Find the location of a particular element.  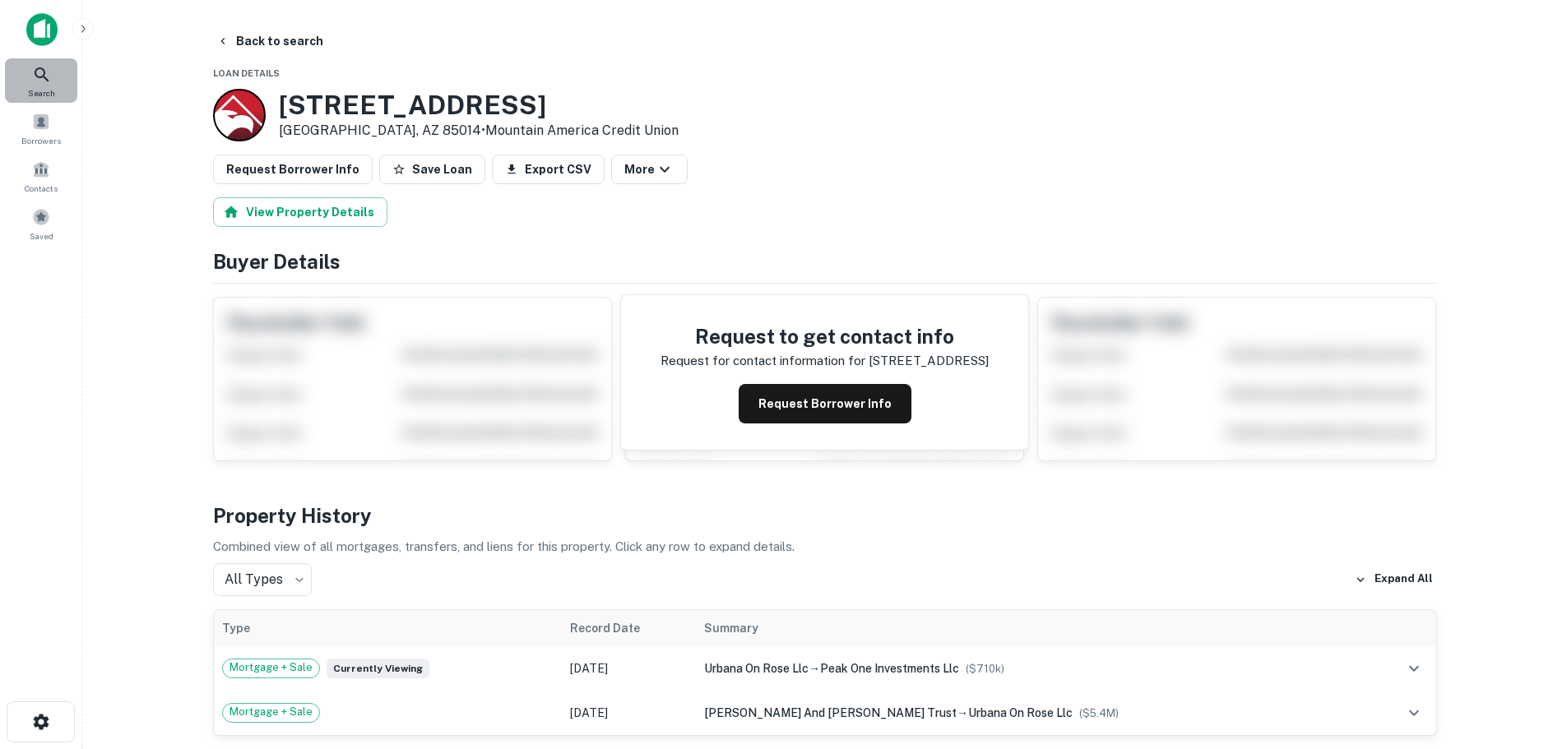

span: Loan Details is located at coordinates (246, 73).